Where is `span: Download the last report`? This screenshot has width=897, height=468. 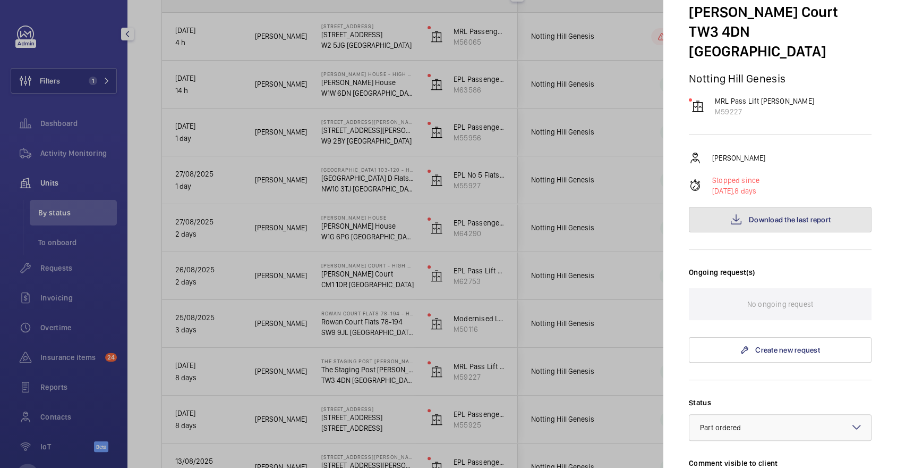
span: Download the last report is located at coordinates (790, 219).